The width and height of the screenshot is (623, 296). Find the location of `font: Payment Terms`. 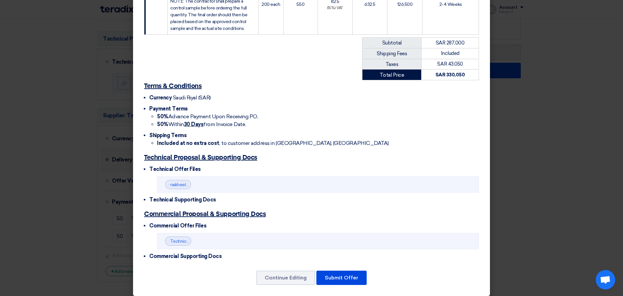

font: Payment Terms is located at coordinates (168, 108).